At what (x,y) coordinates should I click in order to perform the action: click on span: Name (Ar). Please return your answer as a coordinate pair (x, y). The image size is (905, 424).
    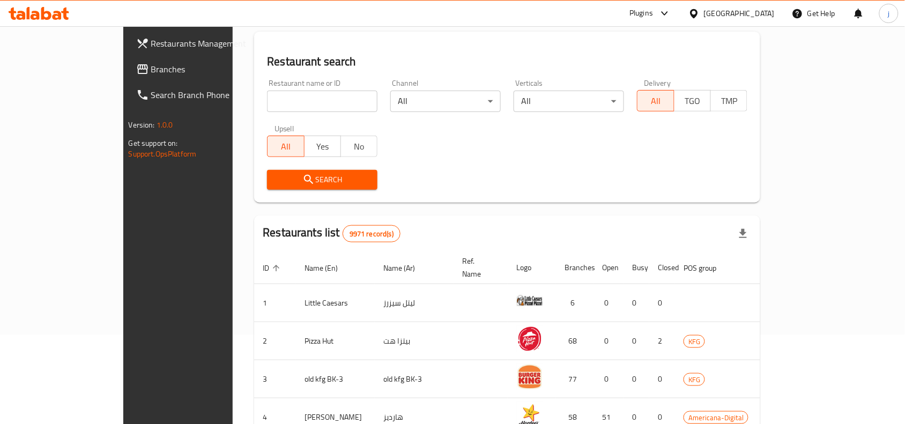
    Looking at the image, I should click on (406, 268).